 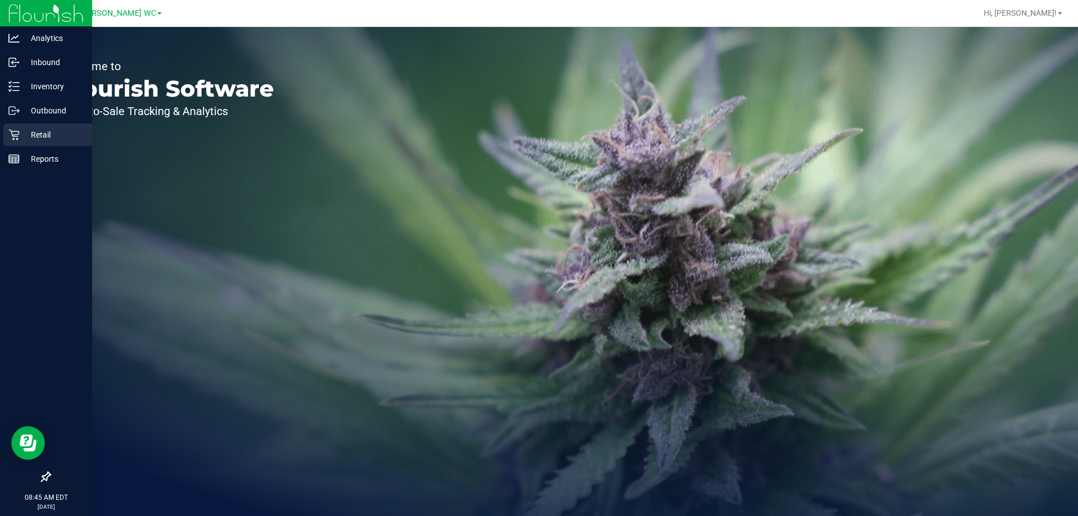 What do you see at coordinates (53, 86) in the screenshot?
I see `p: Inventory` at bounding box center [53, 86].